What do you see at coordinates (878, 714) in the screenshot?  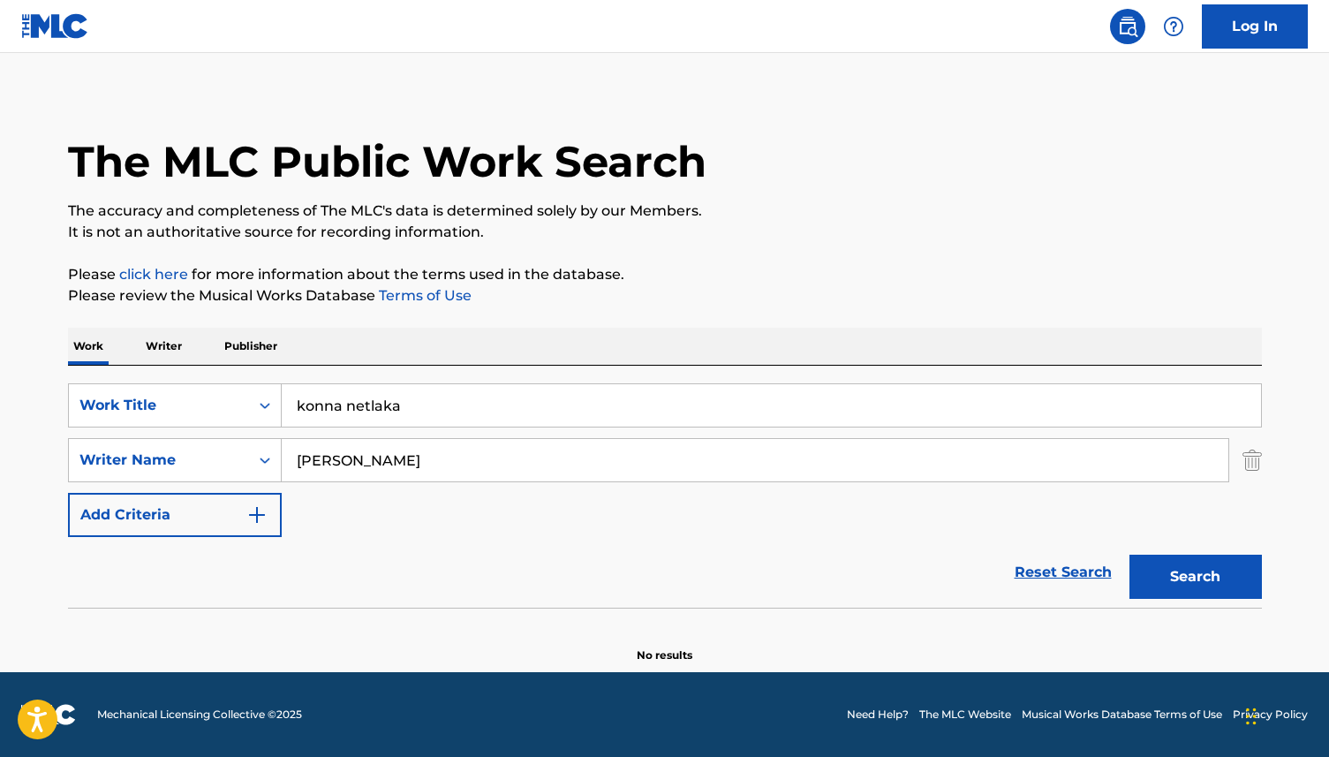 I see `a: Need Help?` at bounding box center [878, 714].